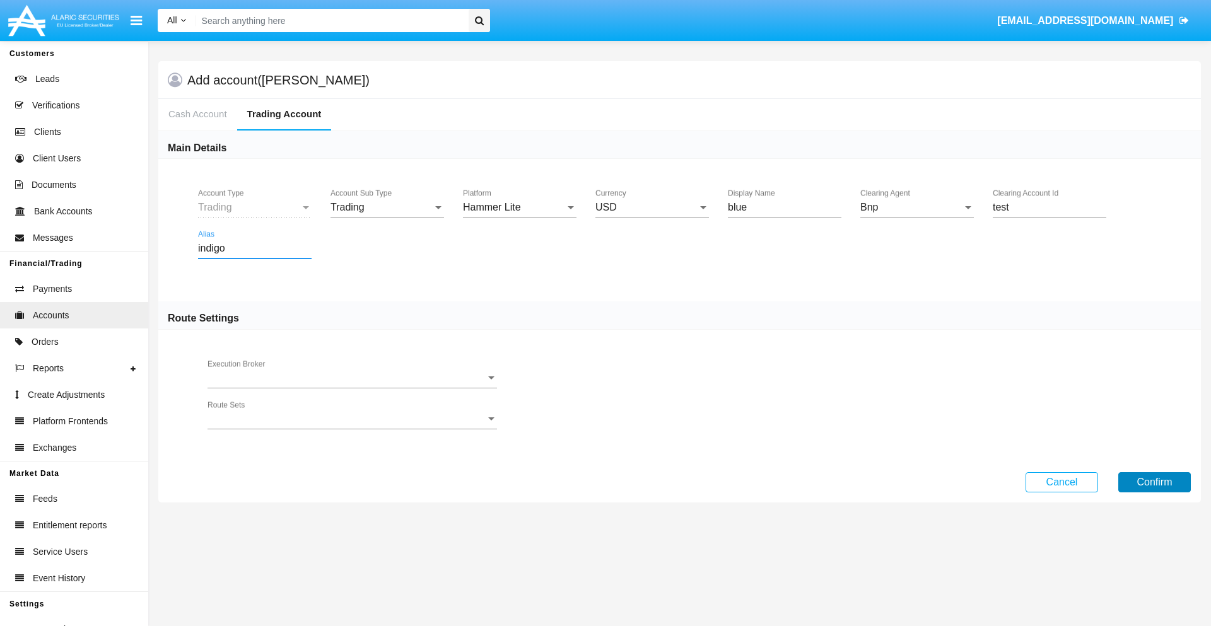  Describe the element at coordinates (54, 185) in the screenshot. I see `span: Documents` at that location.